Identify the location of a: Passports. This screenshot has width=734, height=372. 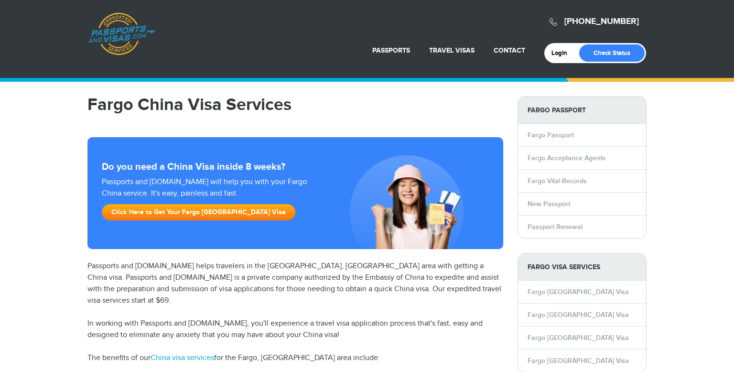
(391, 50).